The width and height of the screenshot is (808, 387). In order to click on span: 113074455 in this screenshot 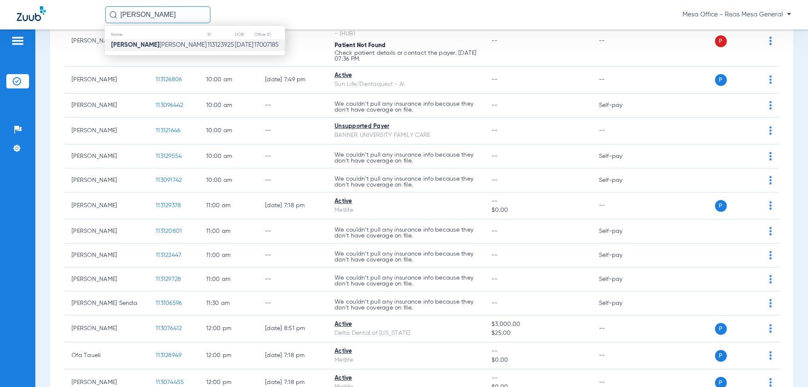, I will do `click(170, 382)`.